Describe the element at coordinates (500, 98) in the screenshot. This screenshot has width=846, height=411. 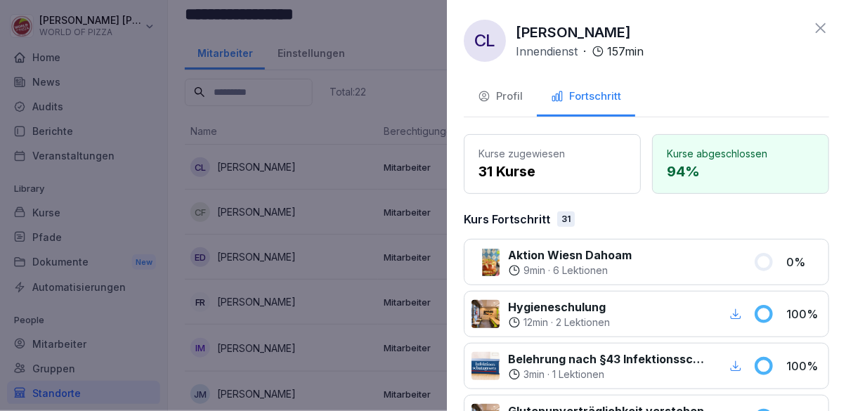
I see `button: Profil` at that location.